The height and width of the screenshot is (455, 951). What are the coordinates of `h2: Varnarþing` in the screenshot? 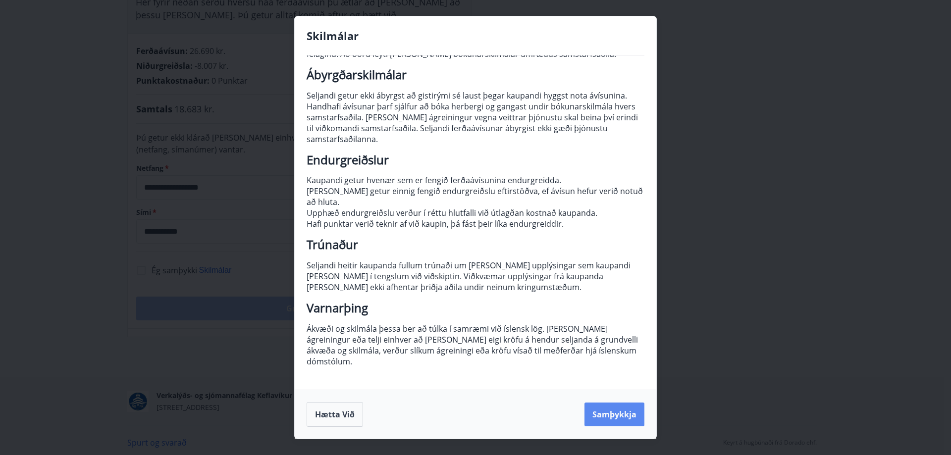 It's located at (475, 308).